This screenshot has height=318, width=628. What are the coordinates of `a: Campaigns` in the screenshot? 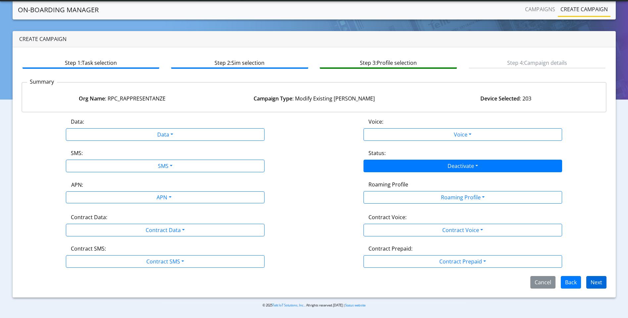 It's located at (540, 9).